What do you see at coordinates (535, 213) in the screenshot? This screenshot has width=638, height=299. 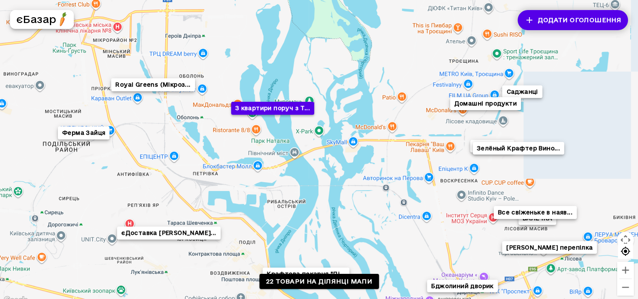 I see `button: Все свіженьке в наяв...` at bounding box center [535, 213].